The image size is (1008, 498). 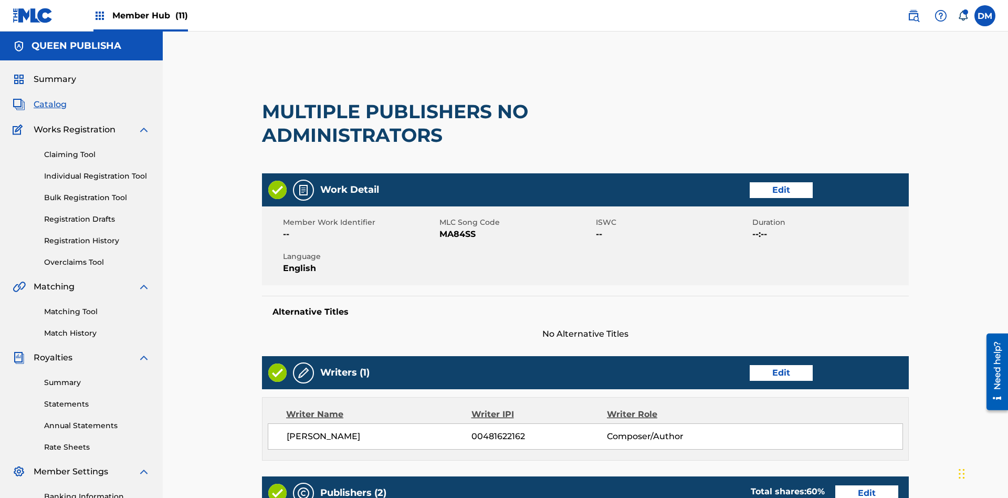 I want to click on span: Member Work Identifier, so click(x=360, y=222).